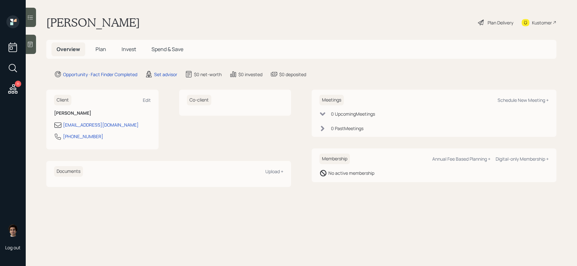 This screenshot has height=266, width=577. Describe the element at coordinates (542, 23) in the screenshot. I see `div: Kustomer` at that location.